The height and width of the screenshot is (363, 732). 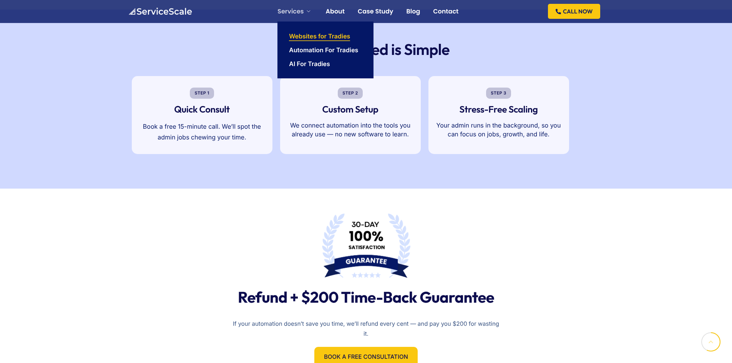 What do you see at coordinates (366, 298) in the screenshot?
I see `h2: Refund + $200 Time-Back Guarantee` at bounding box center [366, 298].